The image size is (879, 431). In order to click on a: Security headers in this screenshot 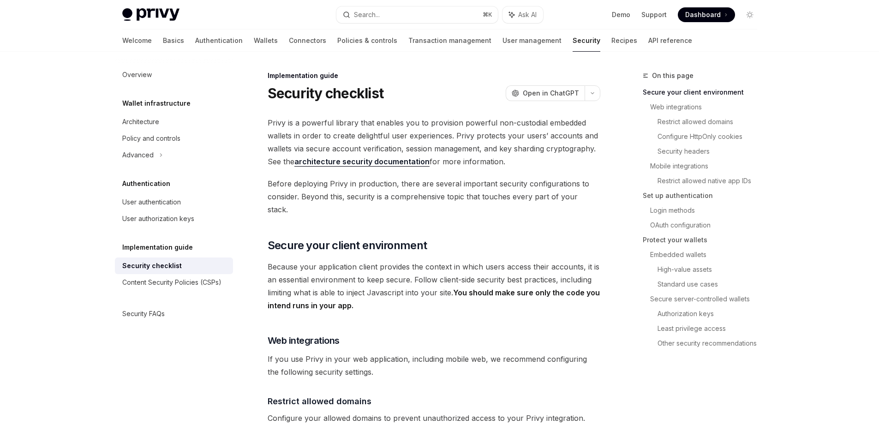, I will do `click(711, 151)`.